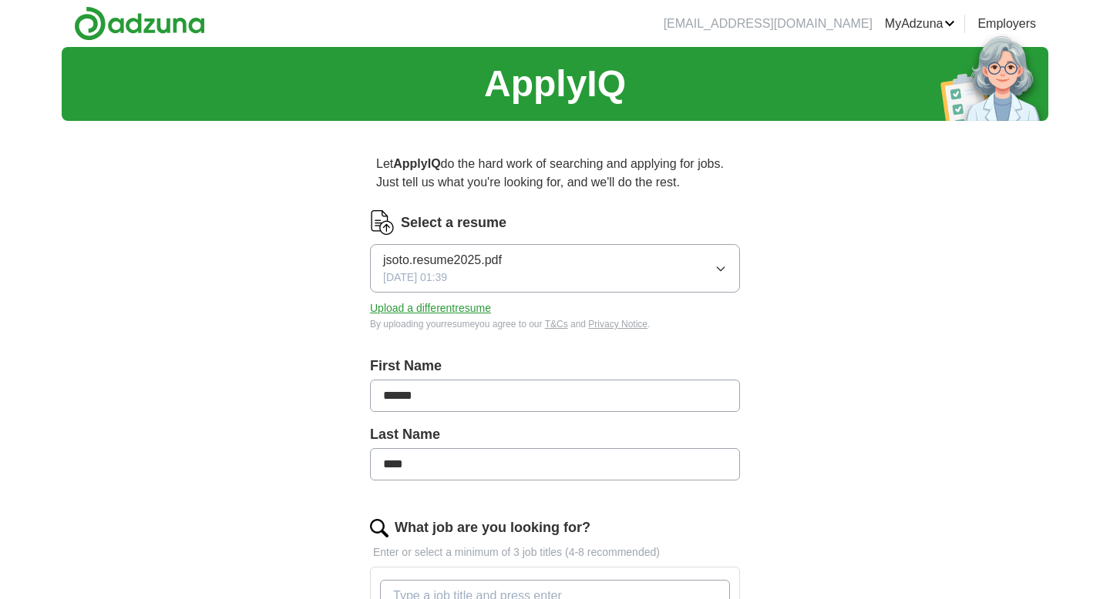  What do you see at coordinates (442, 260) in the screenshot?
I see `span: jsoto.resume2025.pdf` at bounding box center [442, 260].